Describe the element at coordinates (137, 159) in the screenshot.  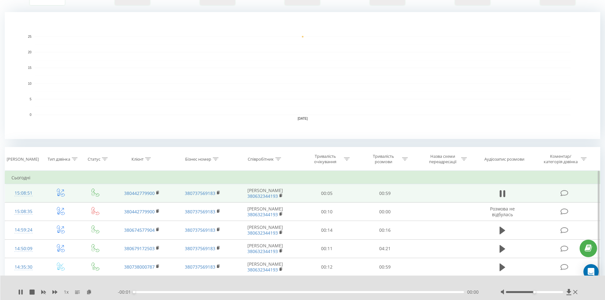
I see `div: Клієнт` at that location.